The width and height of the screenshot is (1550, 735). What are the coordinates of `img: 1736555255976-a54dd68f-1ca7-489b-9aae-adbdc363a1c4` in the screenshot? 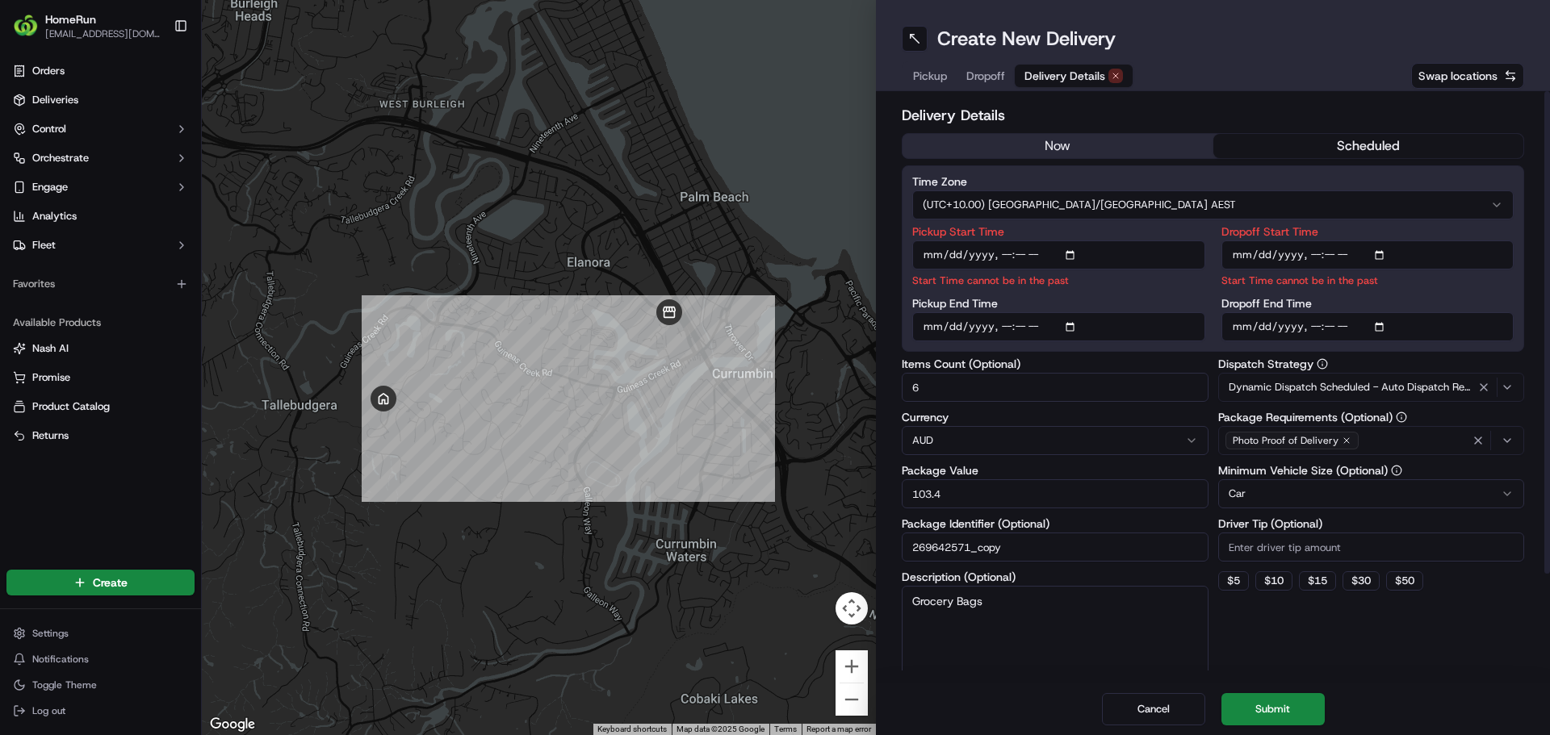 It's located at (31, 169).